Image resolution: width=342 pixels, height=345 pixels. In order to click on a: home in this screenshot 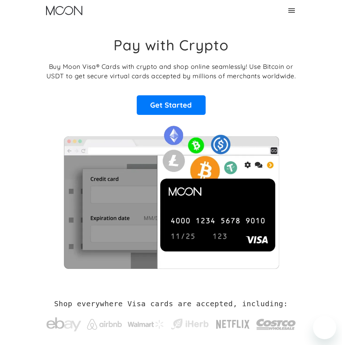, I will do `click(64, 11)`.